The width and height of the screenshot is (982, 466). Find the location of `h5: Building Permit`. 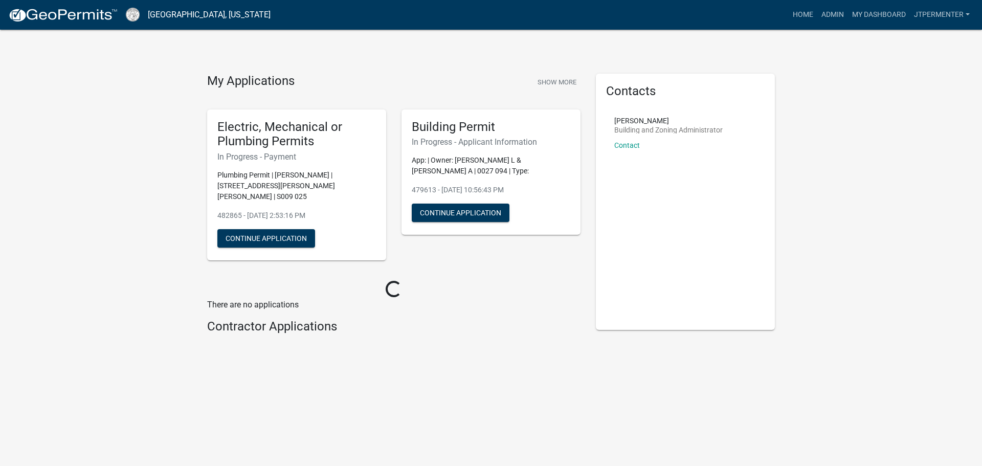

h5: Building Permit is located at coordinates (491, 127).